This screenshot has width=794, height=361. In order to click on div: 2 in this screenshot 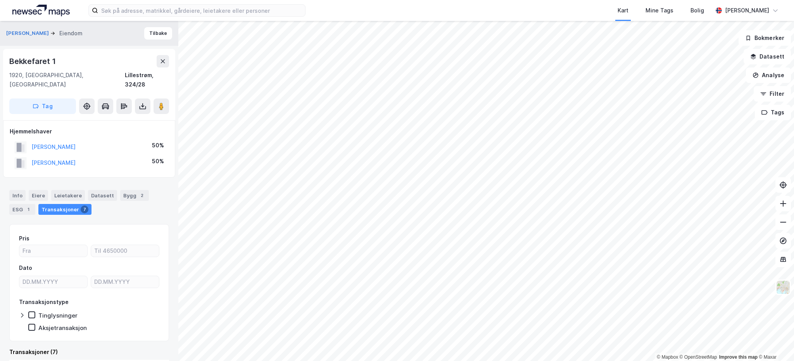, I will do `click(142, 195)`.